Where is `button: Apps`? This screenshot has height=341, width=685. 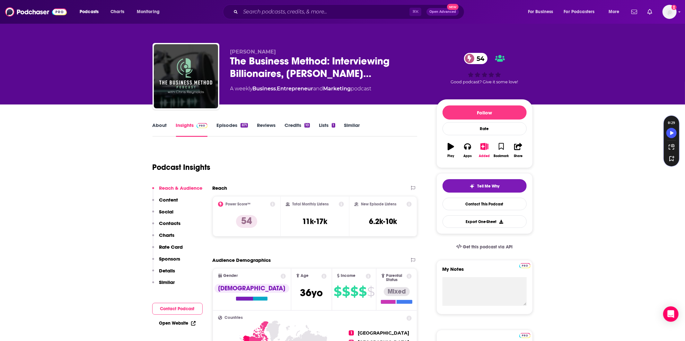
button: Apps is located at coordinates (467, 151).